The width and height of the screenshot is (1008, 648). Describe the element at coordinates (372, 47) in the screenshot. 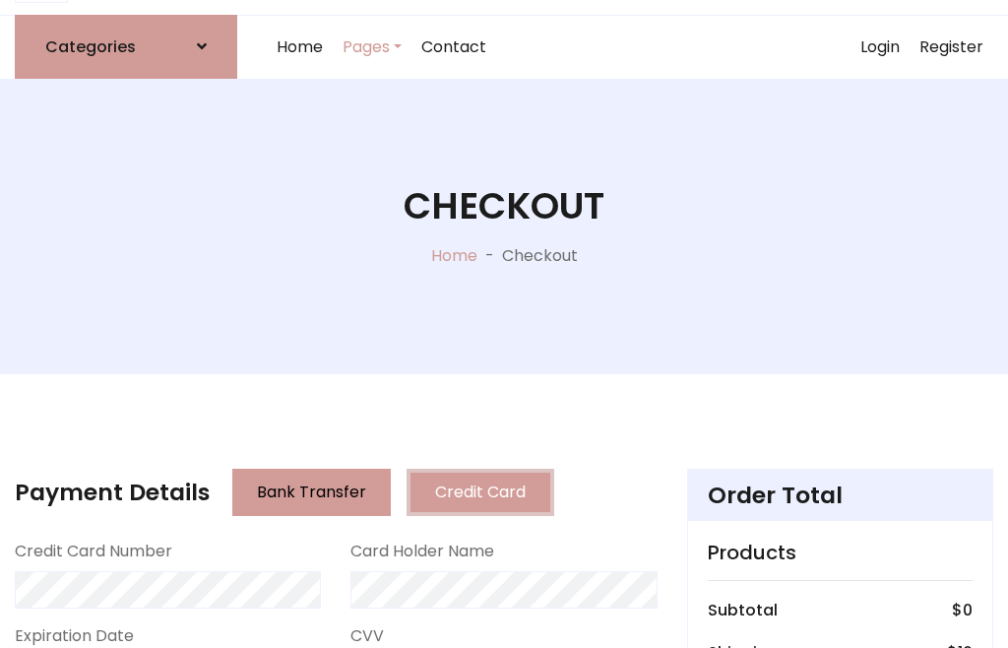

I see `a: Pages` at that location.